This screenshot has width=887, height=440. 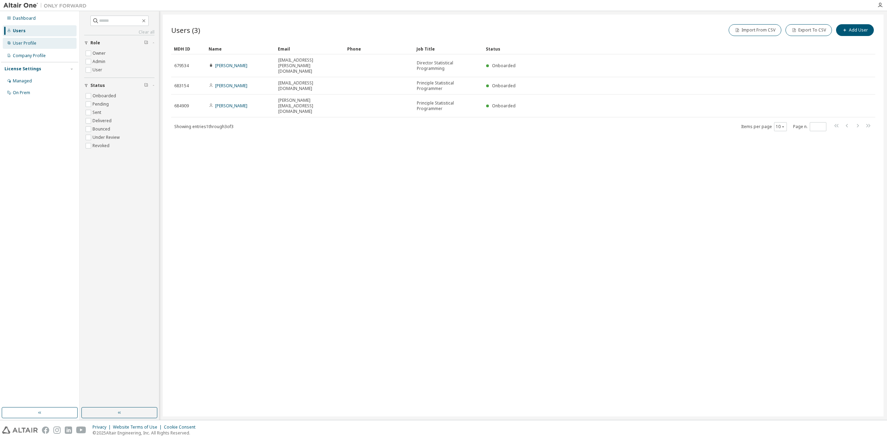 What do you see at coordinates (103, 428) in the screenshot?
I see `div: Privacy` at bounding box center [103, 428].